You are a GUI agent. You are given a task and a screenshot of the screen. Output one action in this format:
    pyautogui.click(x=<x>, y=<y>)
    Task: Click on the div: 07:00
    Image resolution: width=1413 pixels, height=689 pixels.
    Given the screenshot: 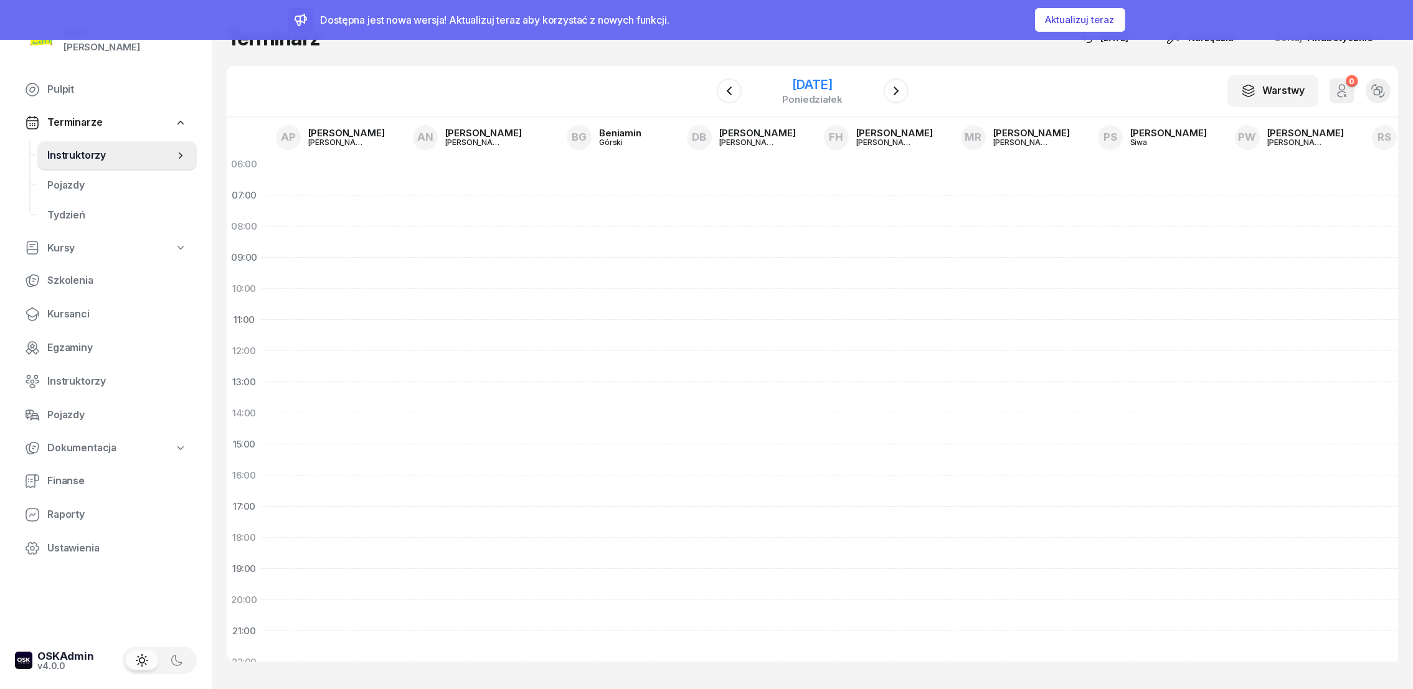 What is the action you would take?
    pyautogui.click(x=244, y=195)
    